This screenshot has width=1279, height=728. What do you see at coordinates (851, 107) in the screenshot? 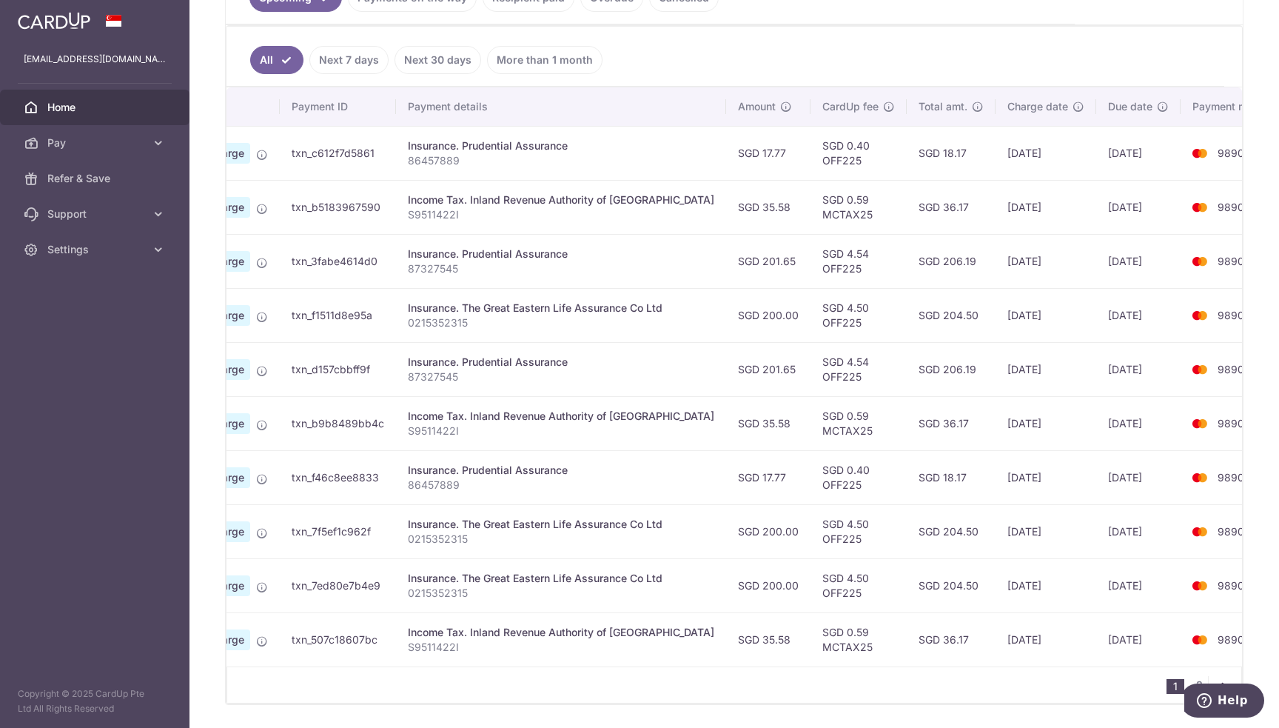
I see `span: CardUp fee` at bounding box center [851, 107].